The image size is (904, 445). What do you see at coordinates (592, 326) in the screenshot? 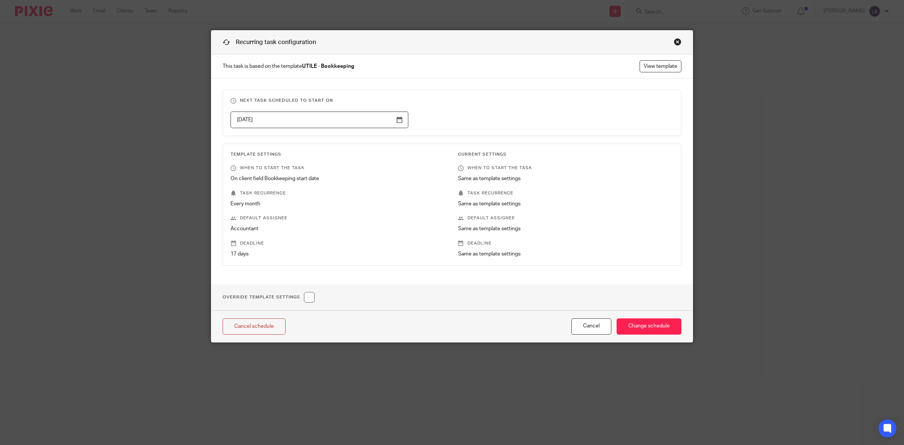
I see `button: Cancel` at bounding box center [592, 326].